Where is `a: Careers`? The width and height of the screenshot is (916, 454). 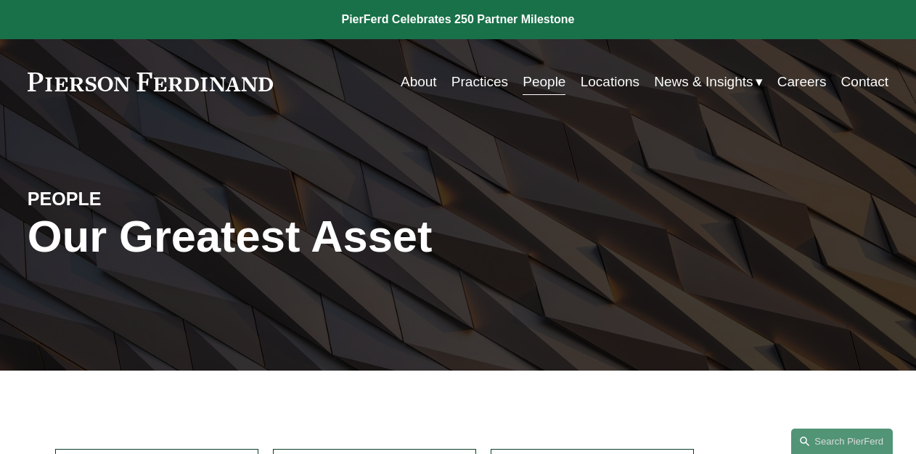
a: Careers is located at coordinates (802, 82).